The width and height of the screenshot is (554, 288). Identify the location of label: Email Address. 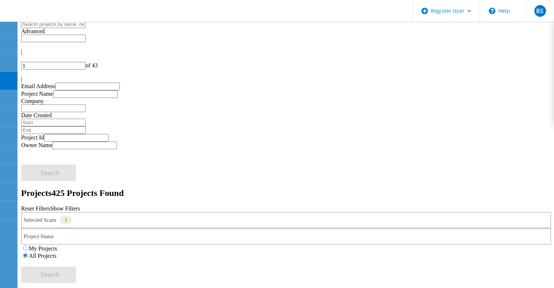
(38, 86).